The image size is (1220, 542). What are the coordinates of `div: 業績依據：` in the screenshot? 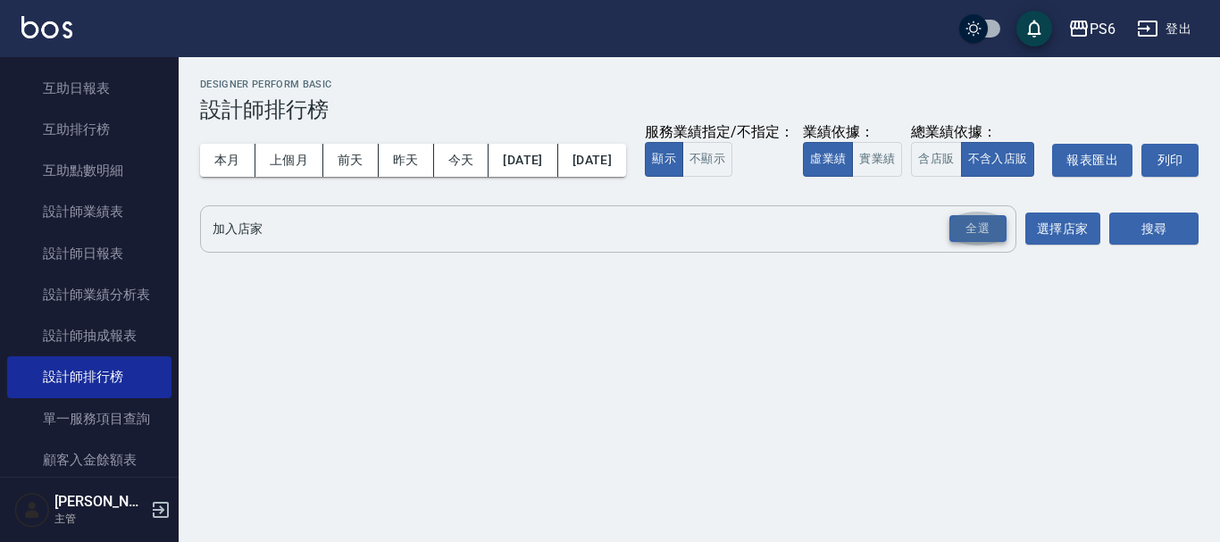 It's located at (852, 132).